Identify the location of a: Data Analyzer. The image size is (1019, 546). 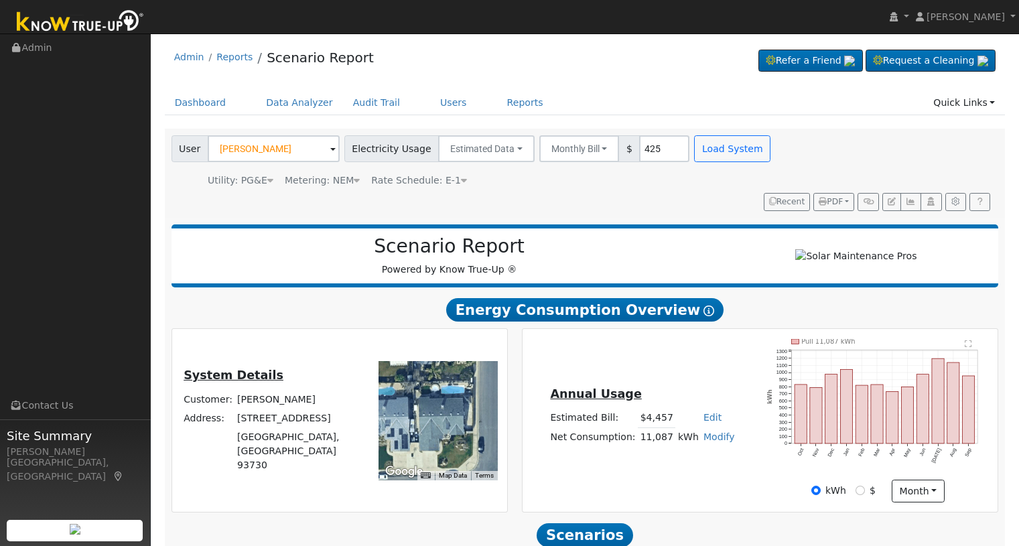
(299, 102).